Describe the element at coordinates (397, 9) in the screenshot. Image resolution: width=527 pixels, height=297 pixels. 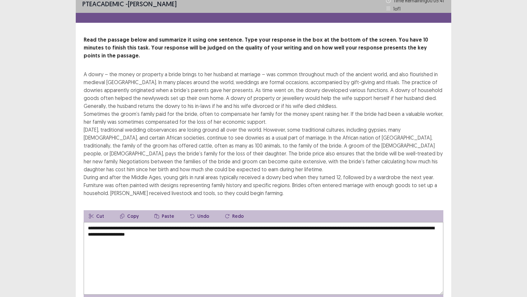
I see `p: 1 of 1` at that location.